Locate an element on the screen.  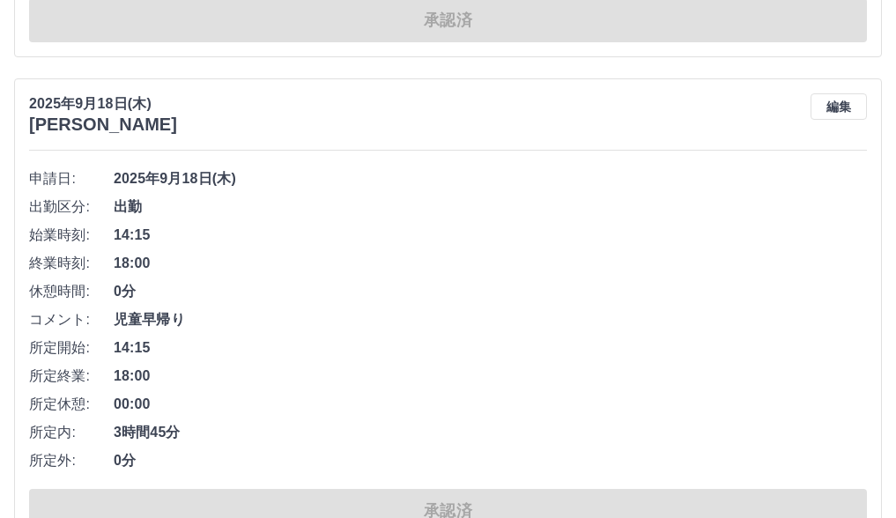
span: コメント: is located at coordinates (71, 320).